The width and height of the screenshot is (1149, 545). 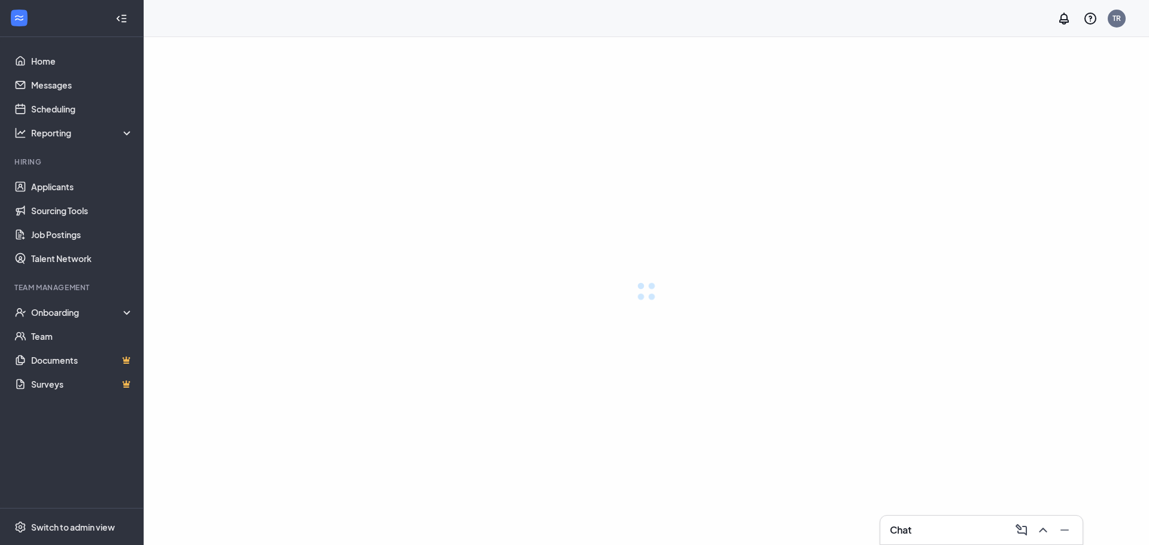 I want to click on a: Home, so click(x=82, y=61).